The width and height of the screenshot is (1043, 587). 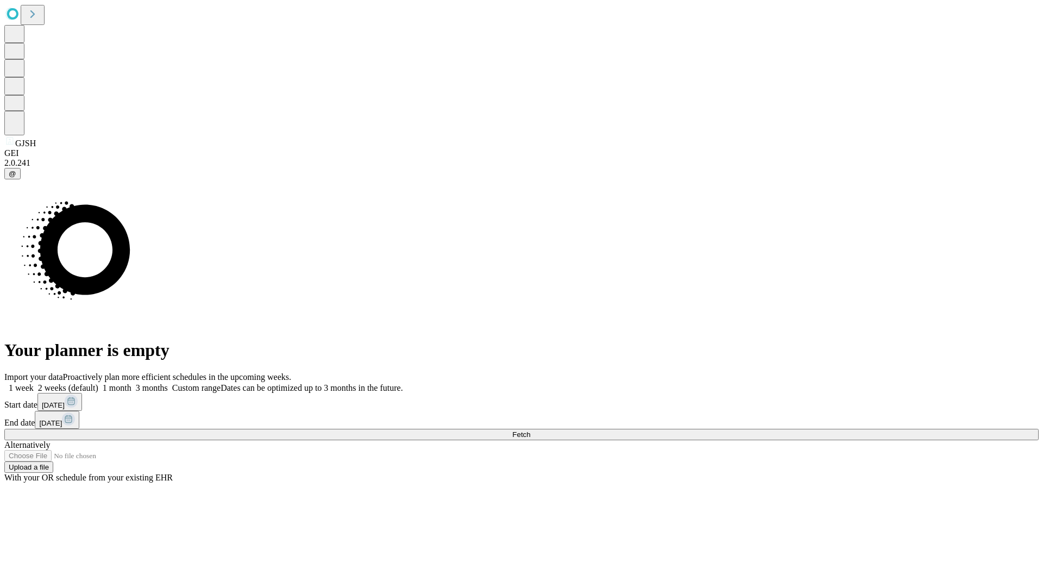 What do you see at coordinates (177, 377) in the screenshot?
I see `span: Proactively plan more efficient schedules in the upcoming weeks.` at bounding box center [177, 377].